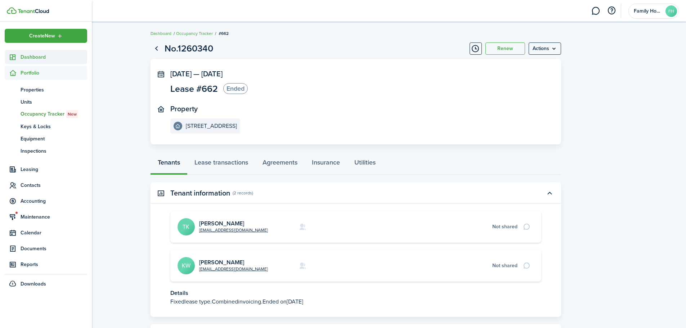 The width and height of the screenshot is (686, 328). I want to click on a: Properties, so click(46, 90).